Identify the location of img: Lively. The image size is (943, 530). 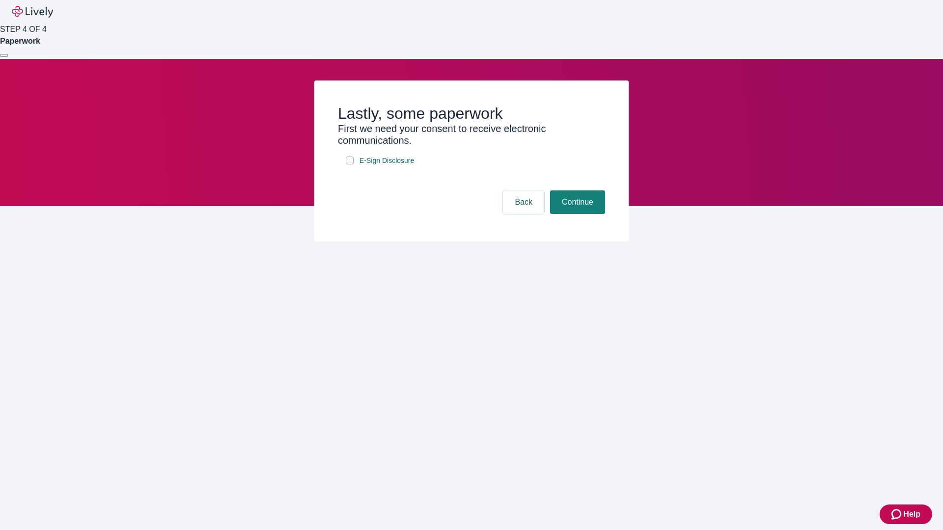
(32, 12).